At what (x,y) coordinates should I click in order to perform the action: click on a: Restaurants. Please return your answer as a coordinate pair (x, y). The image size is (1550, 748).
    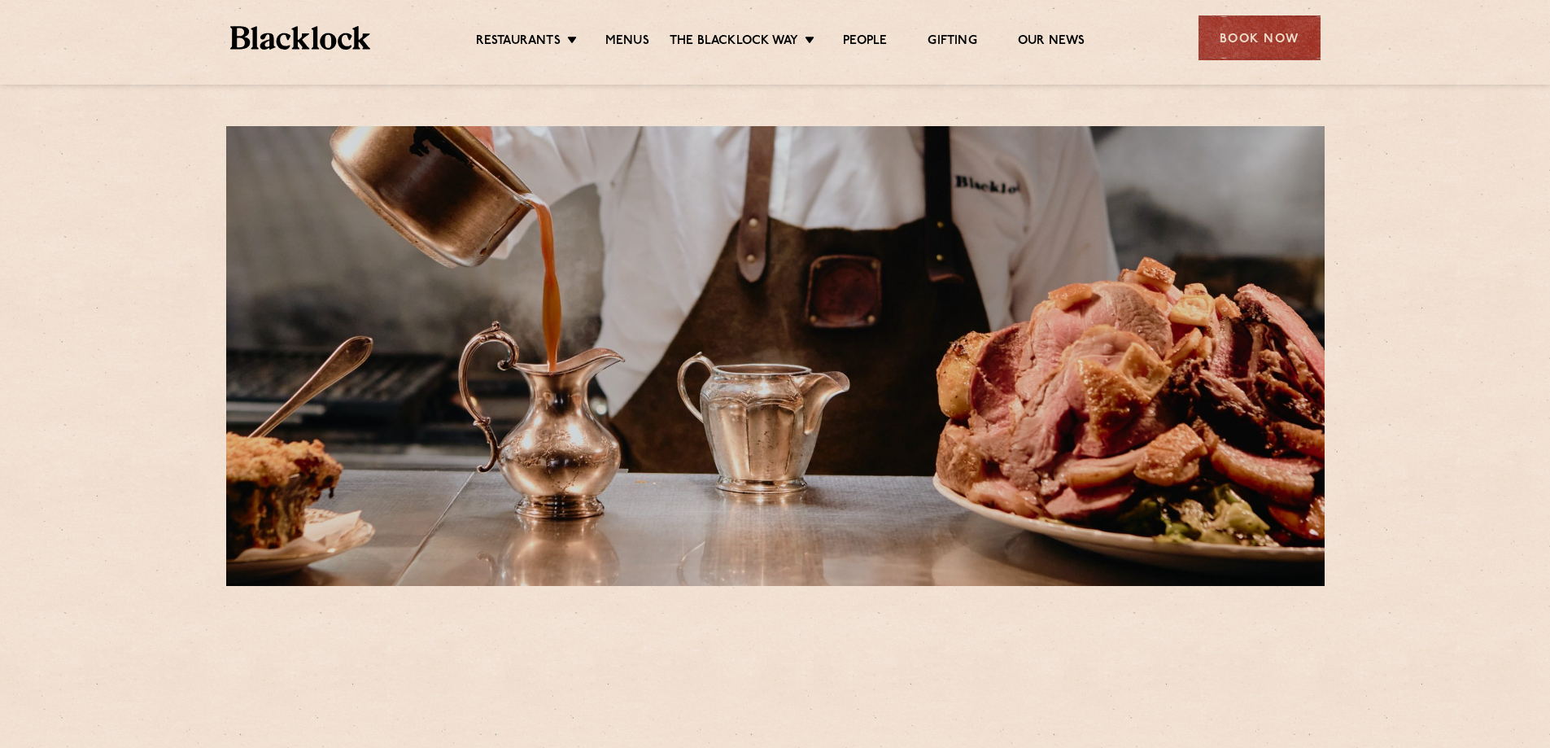
    Looking at the image, I should click on (518, 42).